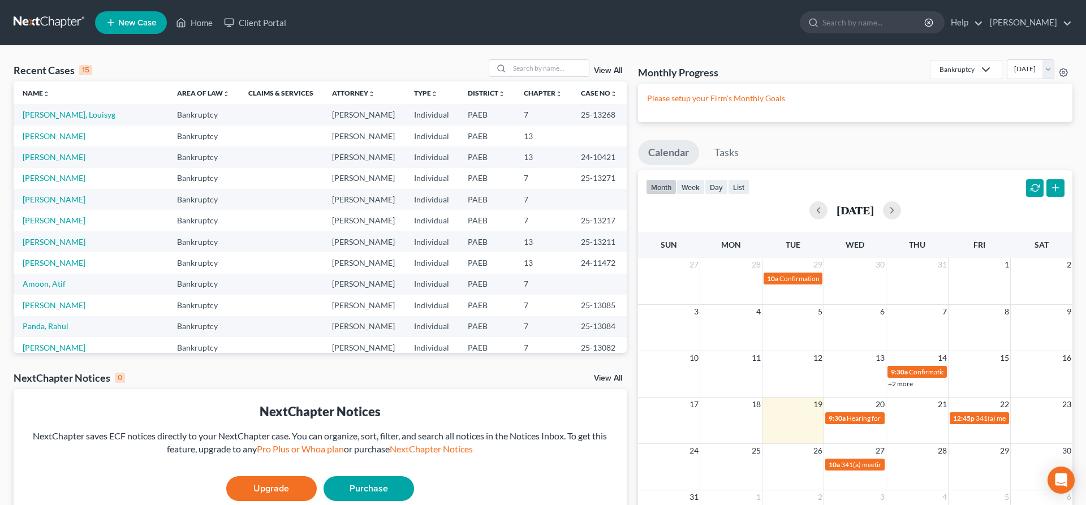  What do you see at coordinates (979, 244) in the screenshot?
I see `span: Fri` at bounding box center [979, 244].